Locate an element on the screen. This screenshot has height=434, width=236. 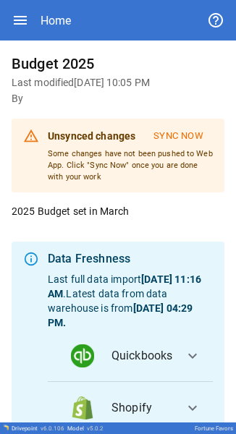
button: data_logoQuickbooks is located at coordinates (130, 356).